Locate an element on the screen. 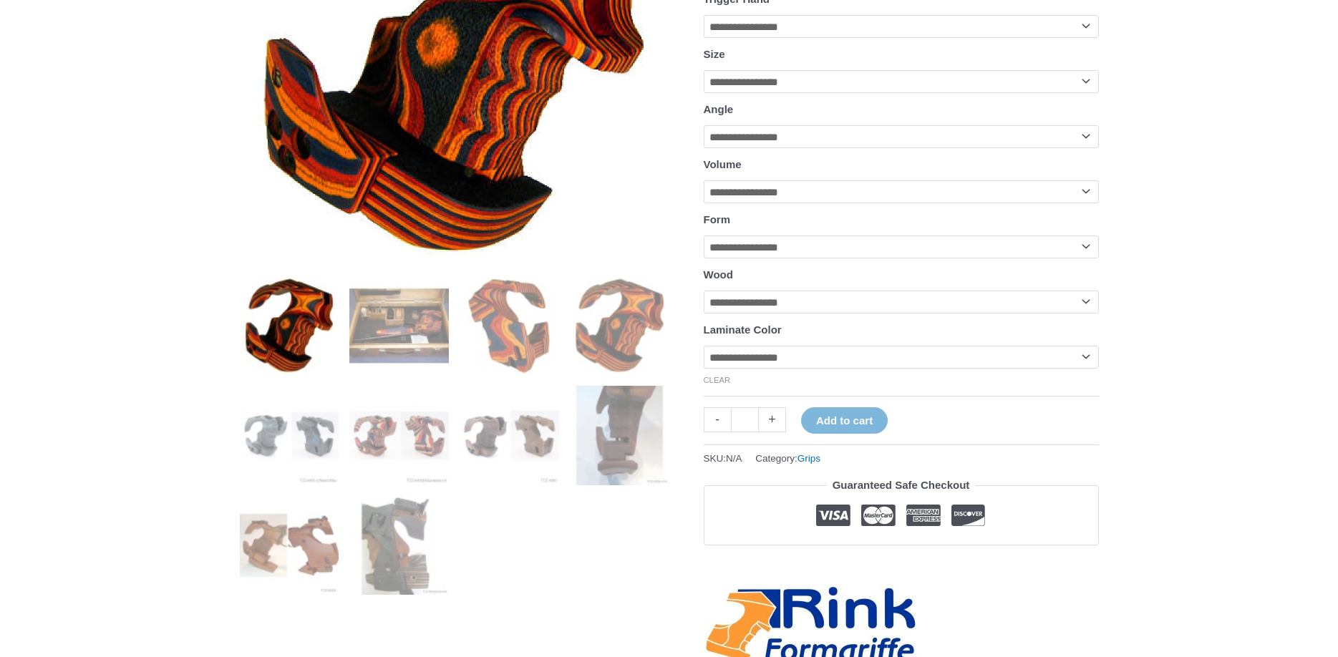 Image resolution: width=1338 pixels, height=657 pixels. button: Add to cart is located at coordinates (844, 420).